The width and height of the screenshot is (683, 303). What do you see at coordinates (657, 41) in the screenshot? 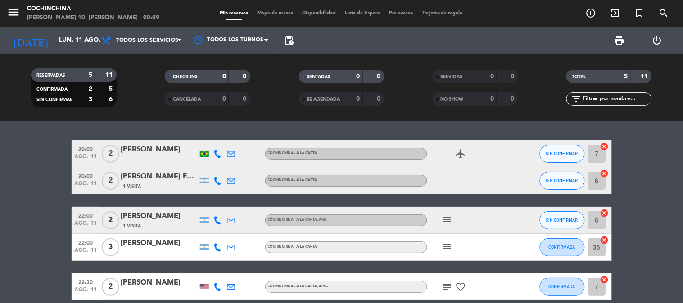
I see `i: power_settings_new` at bounding box center [657, 41].